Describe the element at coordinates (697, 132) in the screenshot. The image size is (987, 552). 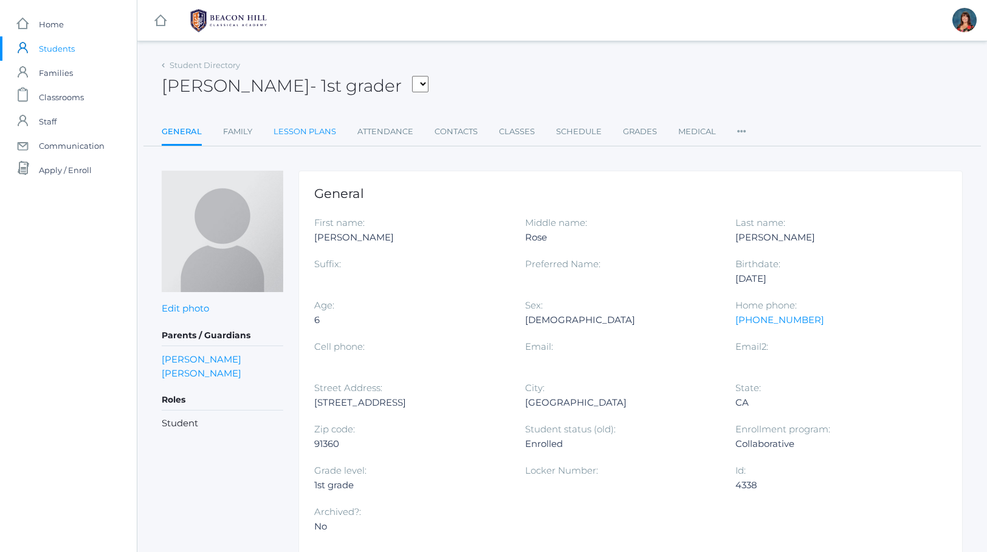
I see `a: Medical` at that location.